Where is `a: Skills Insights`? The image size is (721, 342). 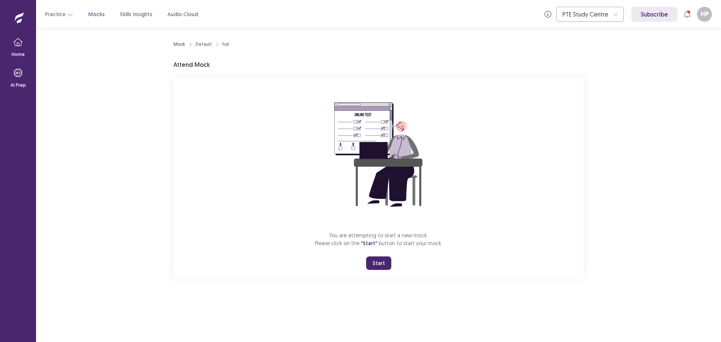 a: Skills Insights is located at coordinates (136, 14).